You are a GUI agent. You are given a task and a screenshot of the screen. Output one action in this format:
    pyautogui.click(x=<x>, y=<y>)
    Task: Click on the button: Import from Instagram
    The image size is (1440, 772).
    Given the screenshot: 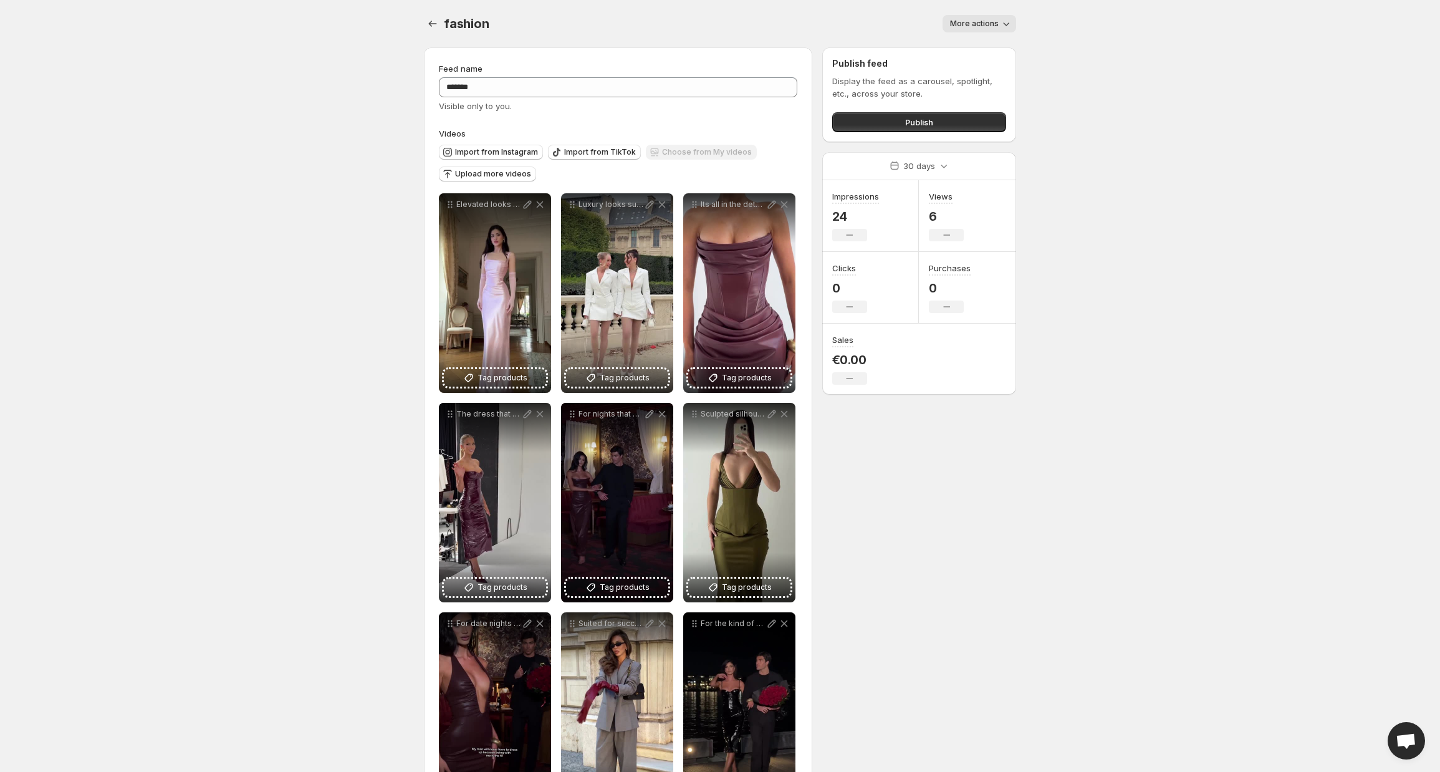 What is the action you would take?
    pyautogui.click(x=491, y=152)
    